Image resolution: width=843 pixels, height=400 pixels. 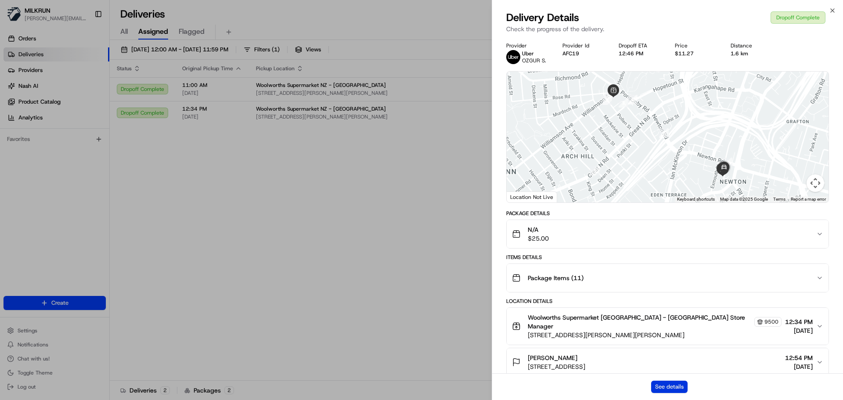 What do you see at coordinates (538, 230) in the screenshot?
I see `span: N/A` at bounding box center [538, 230].